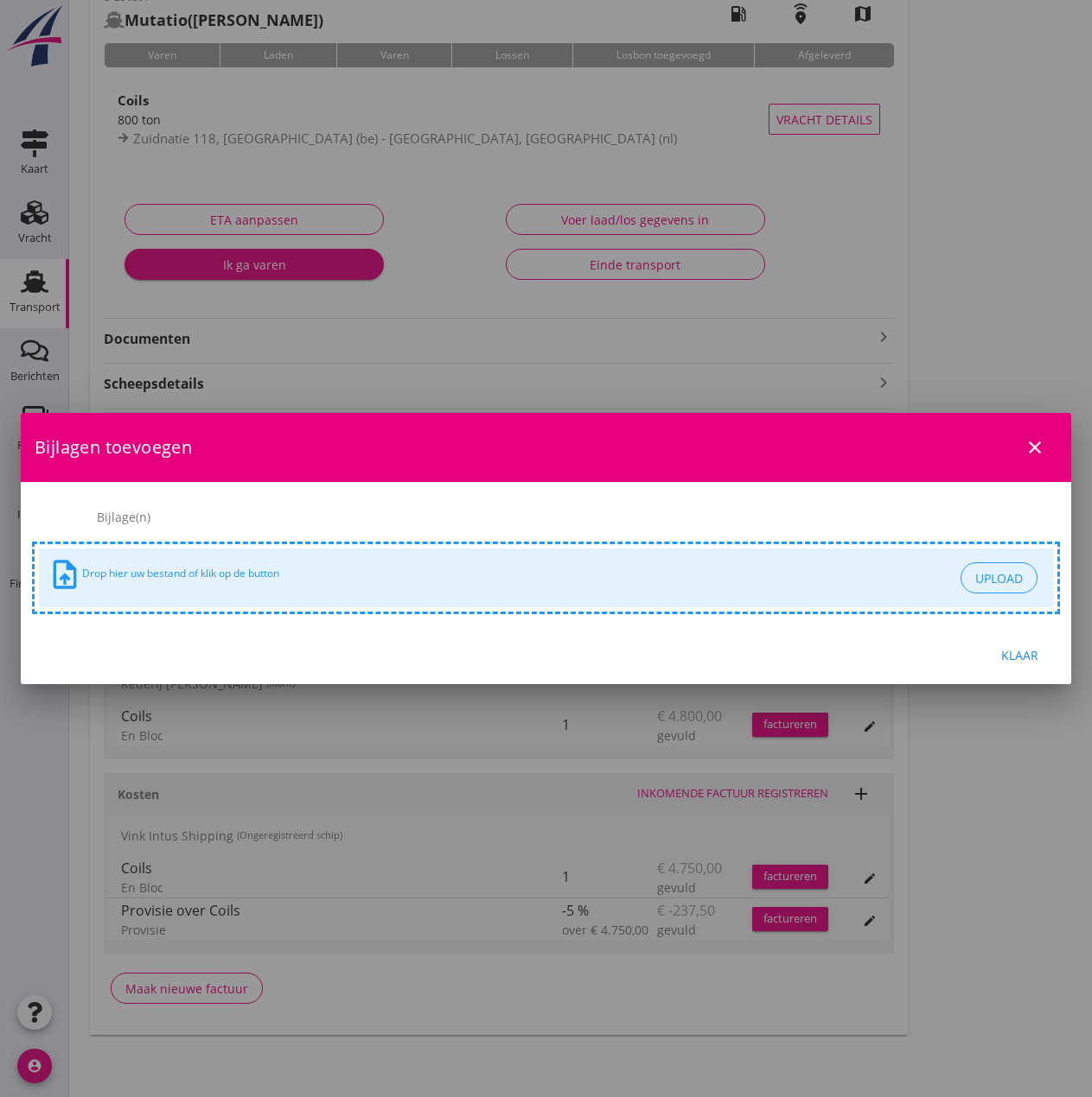 The width and height of the screenshot is (1092, 1097). Describe the element at coordinates (500, 578) in the screenshot. I see `div: Drop hier uw bestand of klik op de button` at that location.